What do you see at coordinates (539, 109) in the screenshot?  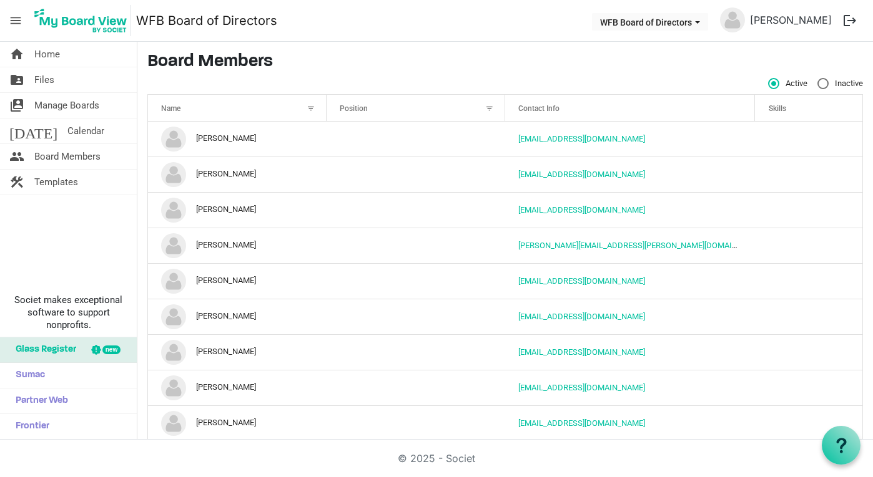 I see `span: Contact Info` at bounding box center [539, 109].